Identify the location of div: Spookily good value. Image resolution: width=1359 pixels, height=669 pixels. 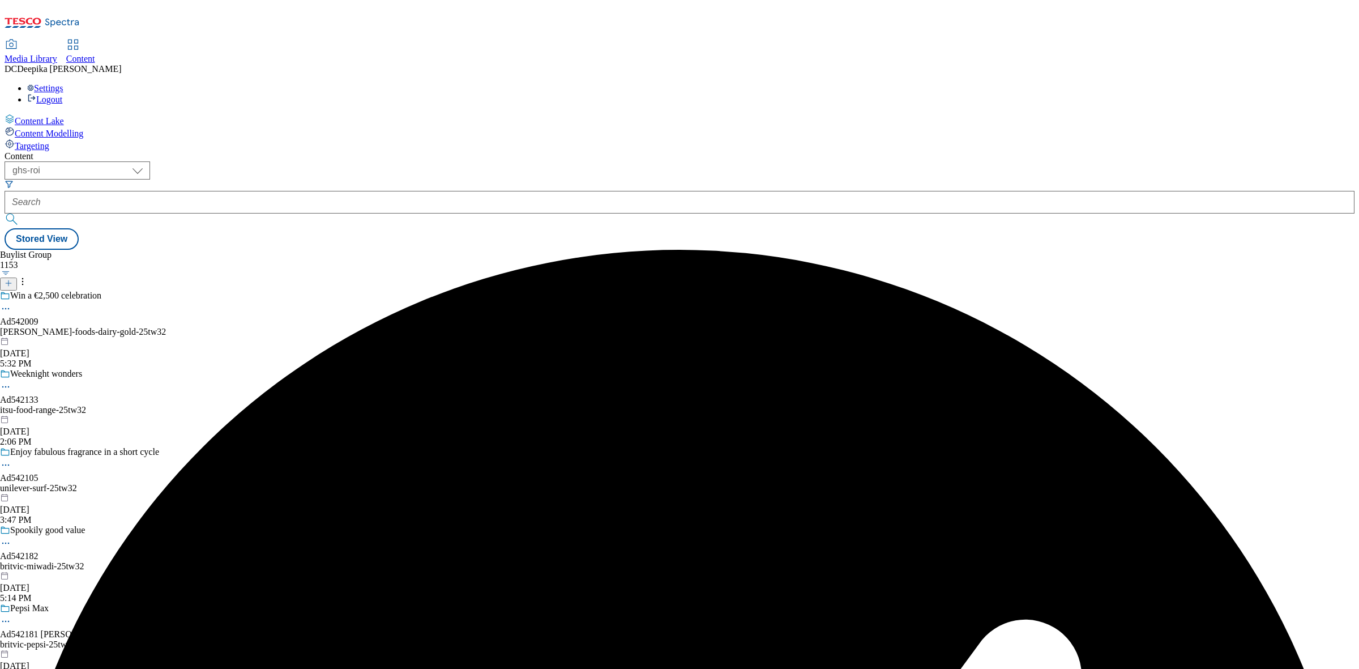
(48, 530).